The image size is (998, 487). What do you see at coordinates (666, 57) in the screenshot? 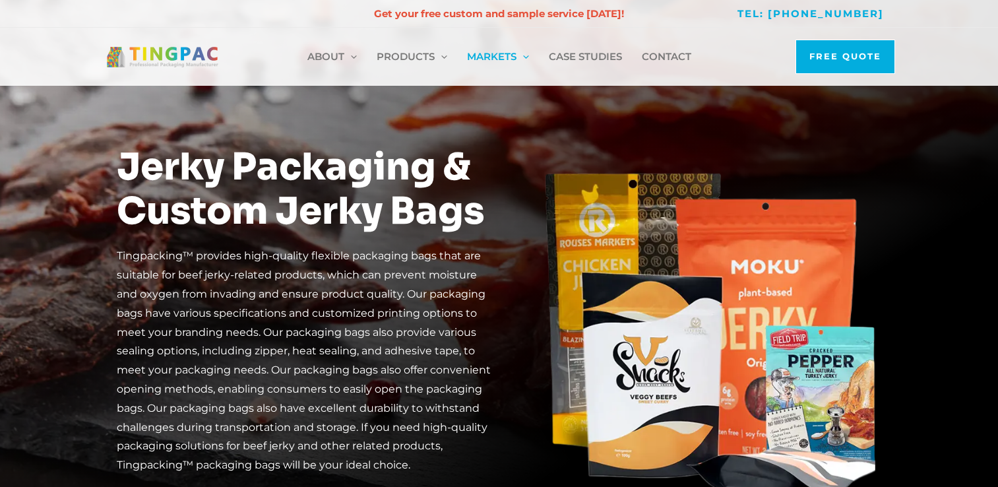
I see `a: Contact` at bounding box center [666, 57].